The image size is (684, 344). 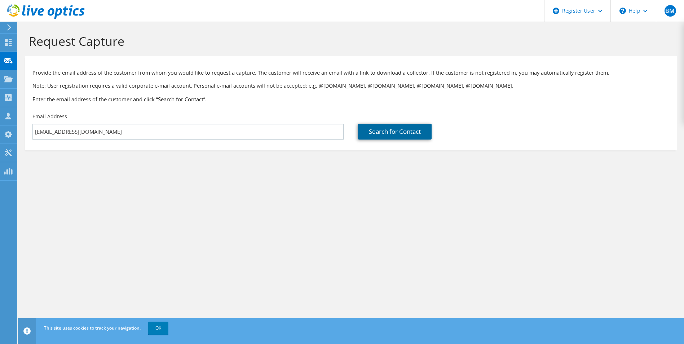 I want to click on p: Provide the email address of the customer from whom you would like to request a capture. The cust..., so click(x=351, y=73).